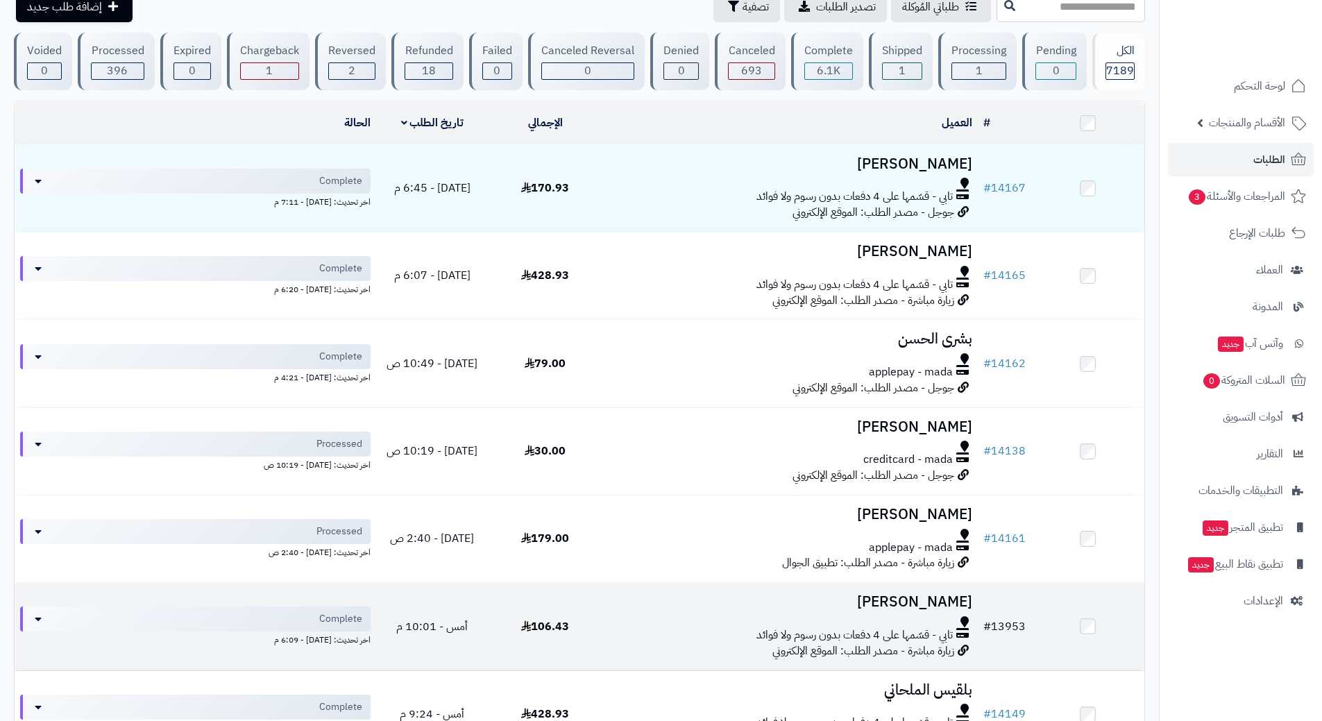 This screenshot has height=721, width=1322. Describe the element at coordinates (1241, 233) in the screenshot. I see `a: طلبات الإرجاع` at that location.